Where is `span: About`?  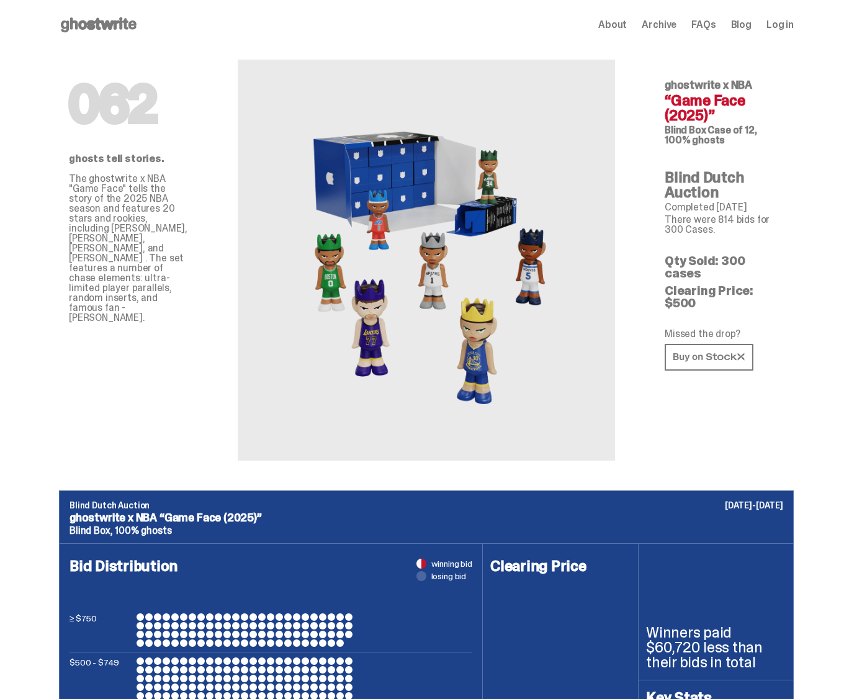 span: About is located at coordinates (613, 25).